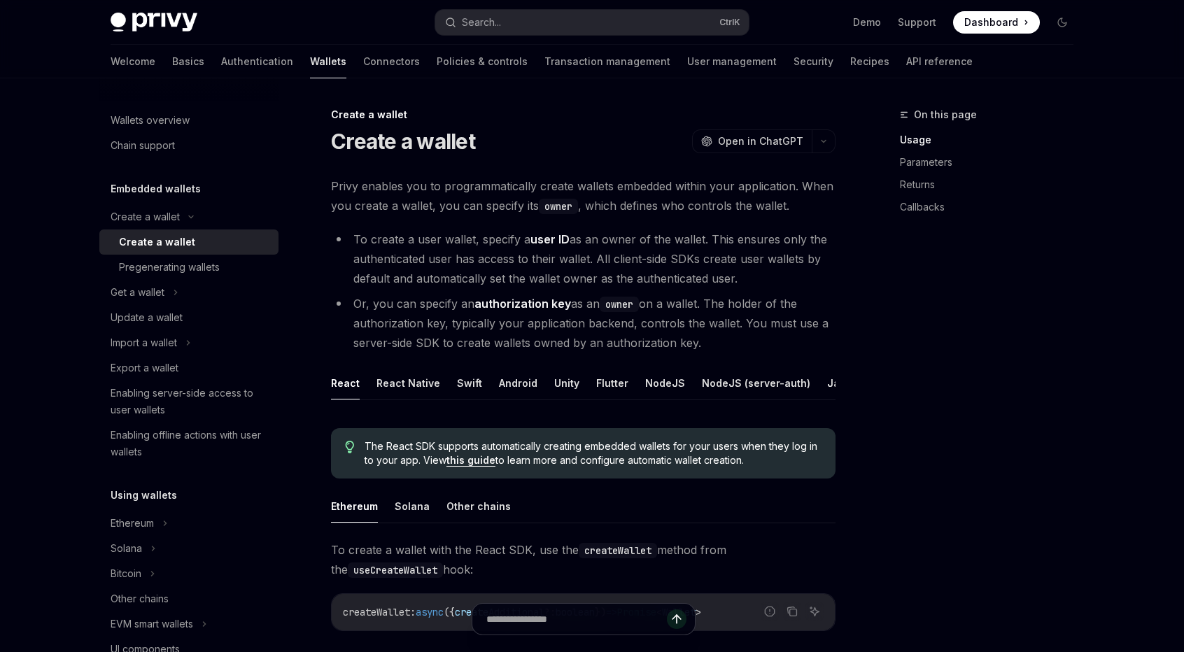 This screenshot has height=652, width=1184. What do you see at coordinates (189, 402) in the screenshot?
I see `a: Enabling server-side access to user wallets` at bounding box center [189, 402].